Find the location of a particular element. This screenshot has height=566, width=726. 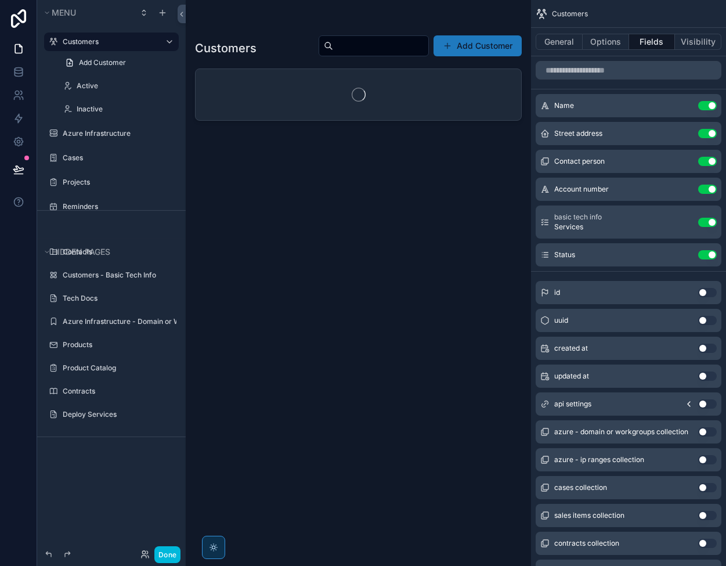

label: Reminders is located at coordinates (117, 207).